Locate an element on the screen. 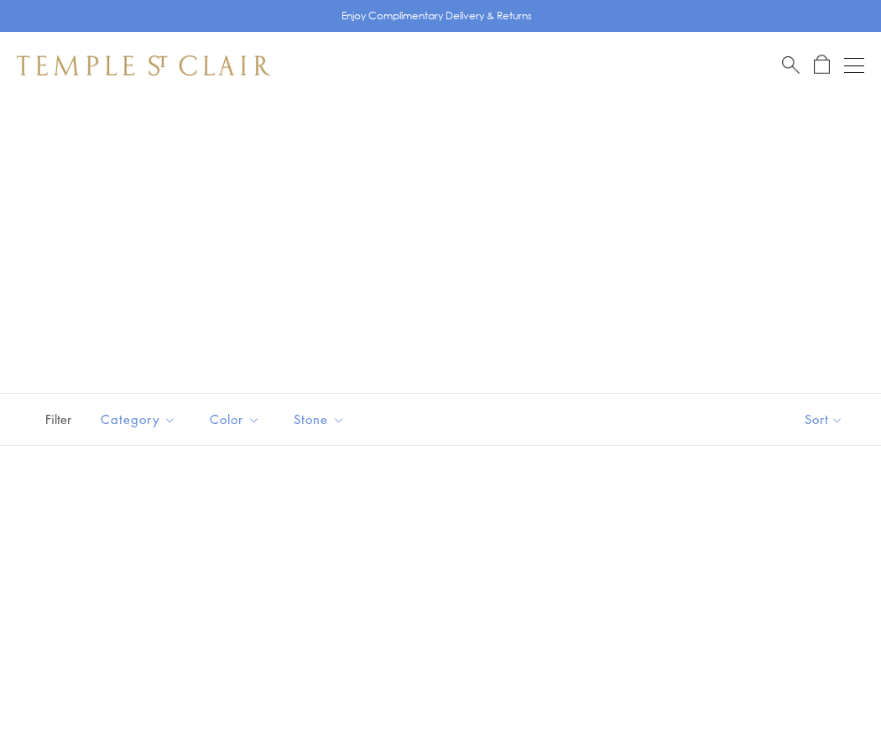  a: Open Shopping Bag is located at coordinates (822, 65).